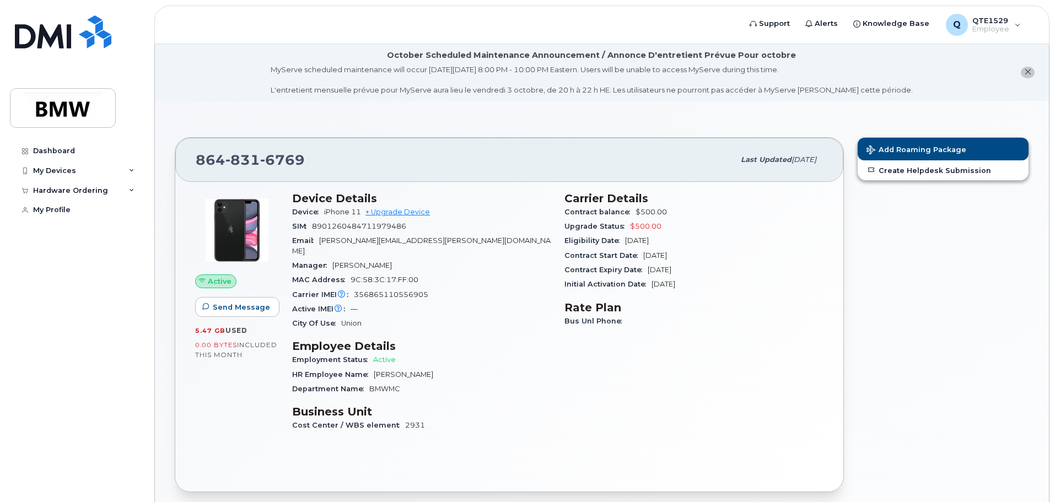 This screenshot has width=1055, height=502. What do you see at coordinates (943, 149) in the screenshot?
I see `button: Add Roaming Package` at bounding box center [943, 149].